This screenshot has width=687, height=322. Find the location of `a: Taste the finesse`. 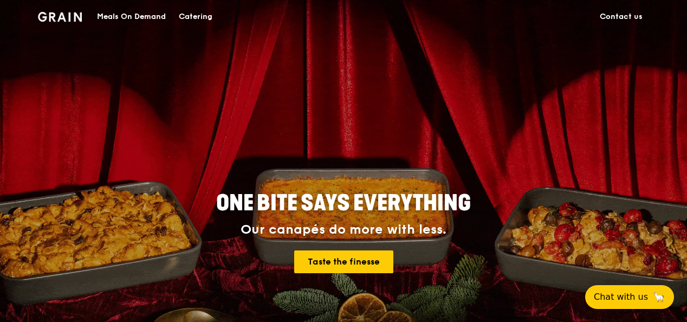

a: Taste the finesse is located at coordinates (344, 262).